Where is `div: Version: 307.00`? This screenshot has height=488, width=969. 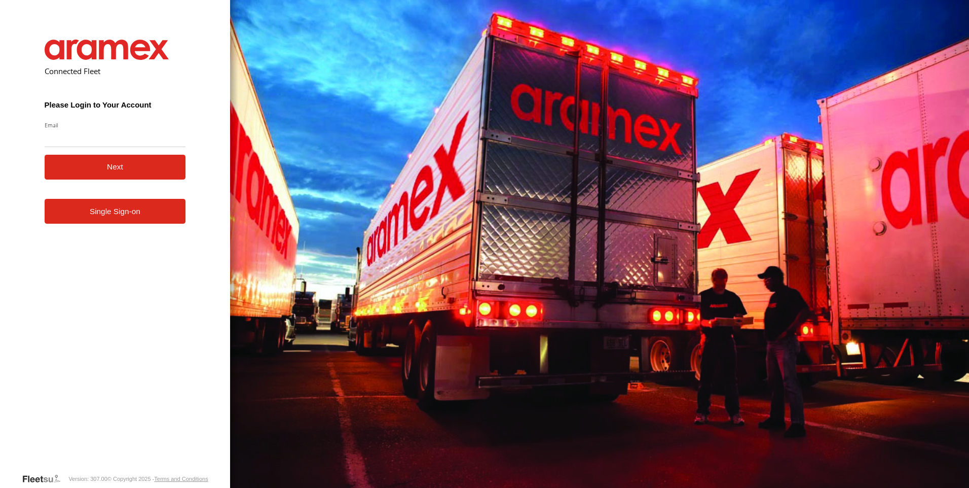
div: Version: 307.00 is located at coordinates (88, 478).